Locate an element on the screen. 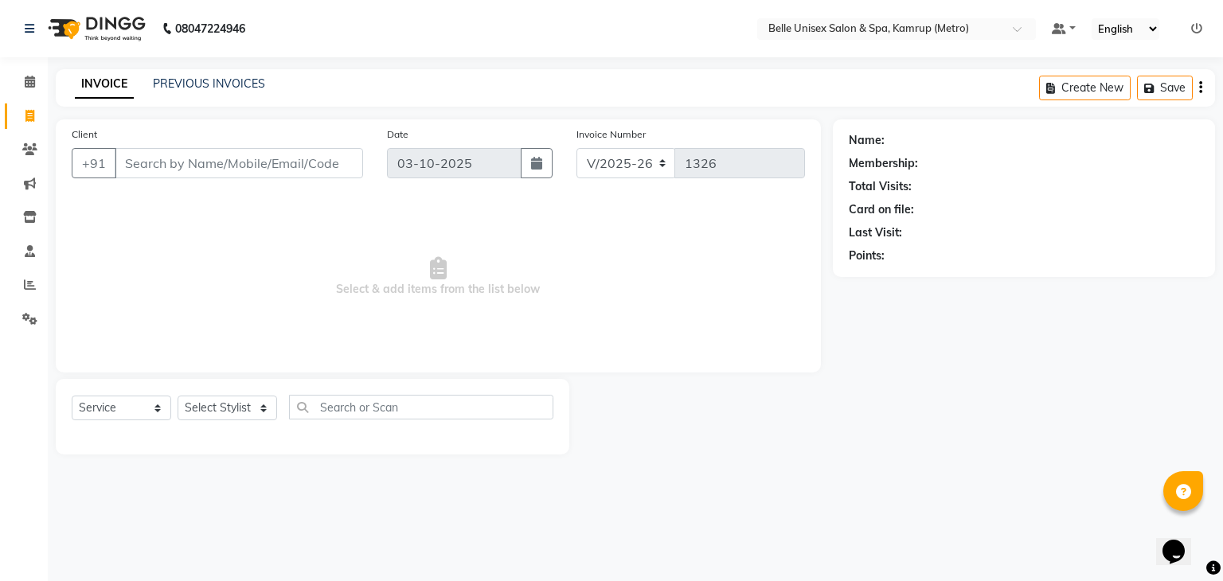 This screenshot has width=1223, height=581. div: Card on file: is located at coordinates (881, 209).